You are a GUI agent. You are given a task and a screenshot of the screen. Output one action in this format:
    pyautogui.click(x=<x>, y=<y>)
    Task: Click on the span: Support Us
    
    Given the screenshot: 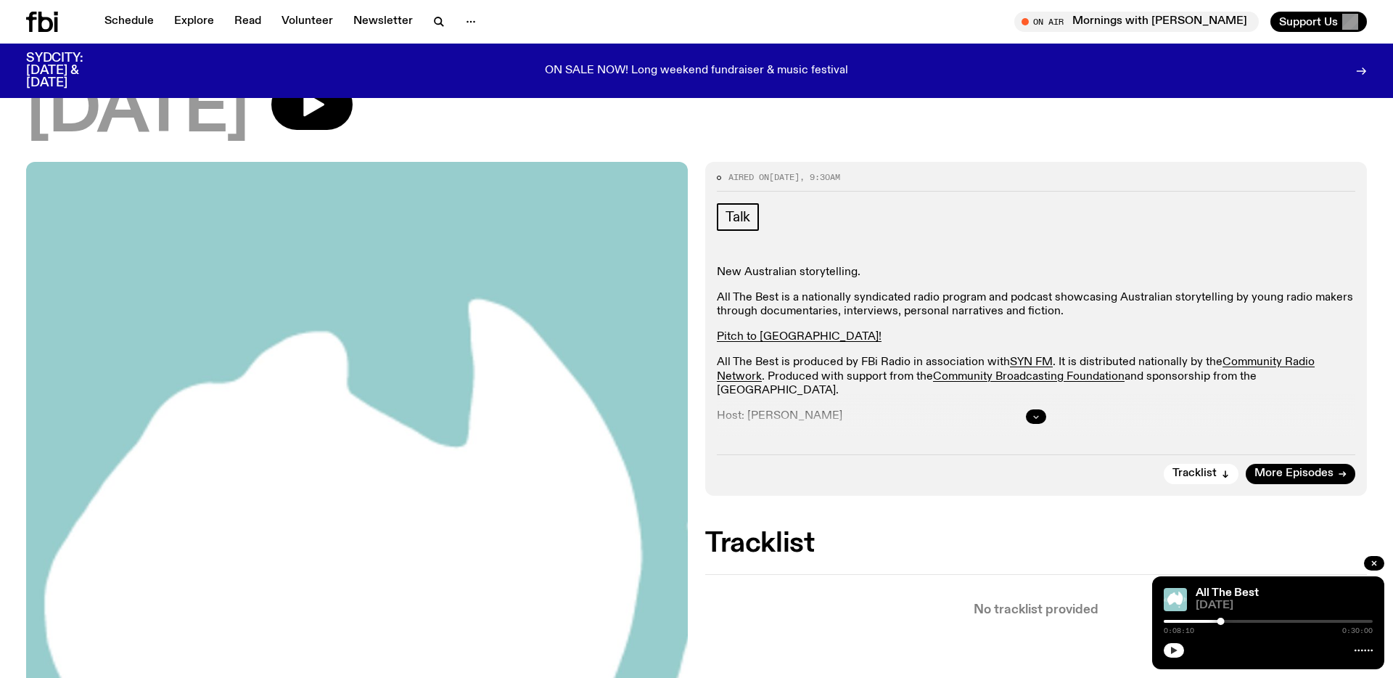 What is the action you would take?
    pyautogui.click(x=1308, y=22)
    